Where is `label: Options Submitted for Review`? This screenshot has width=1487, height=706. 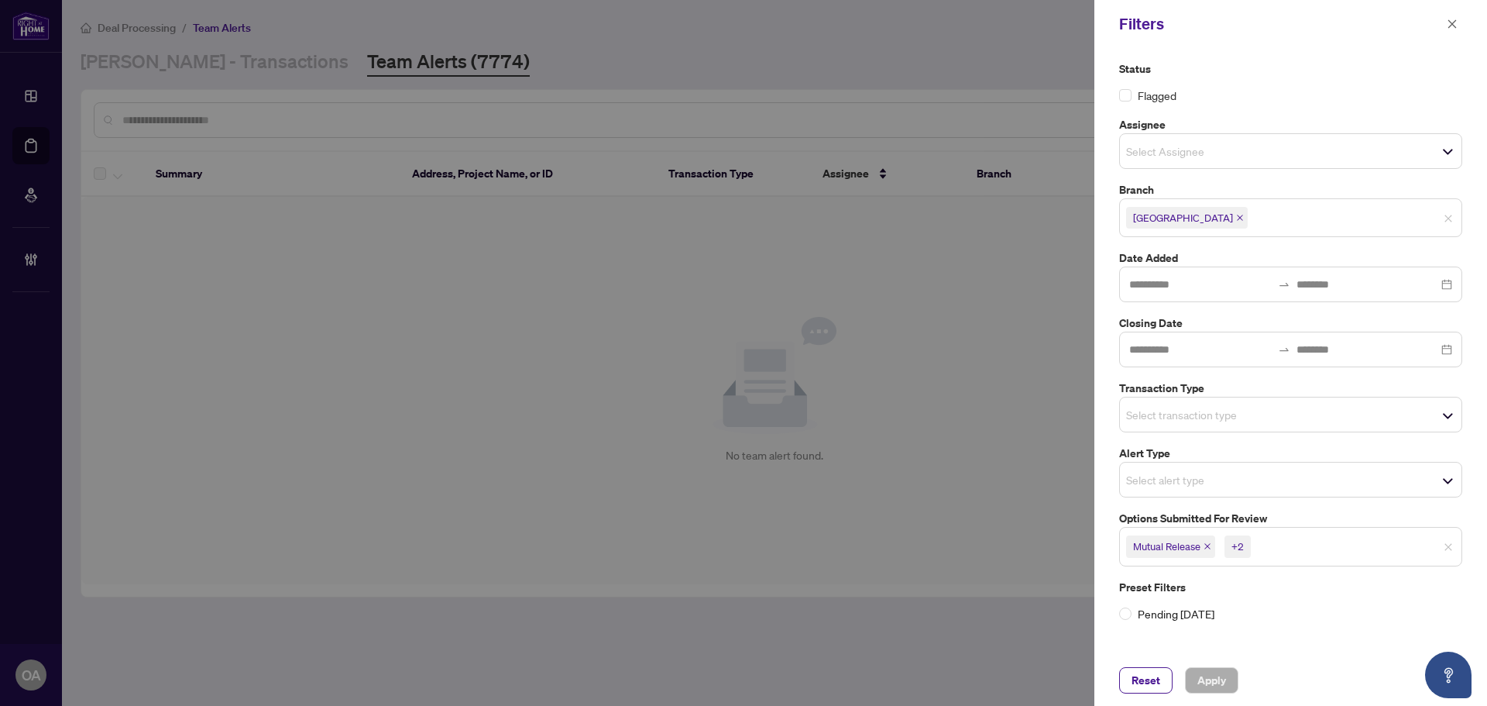 label: Options Submitted for Review is located at coordinates (1290, 518).